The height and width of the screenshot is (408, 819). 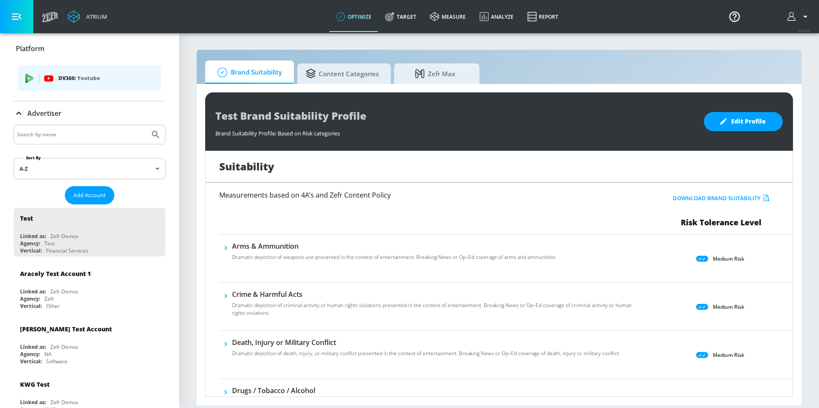 I want to click on a: Analyze, so click(x=496, y=17).